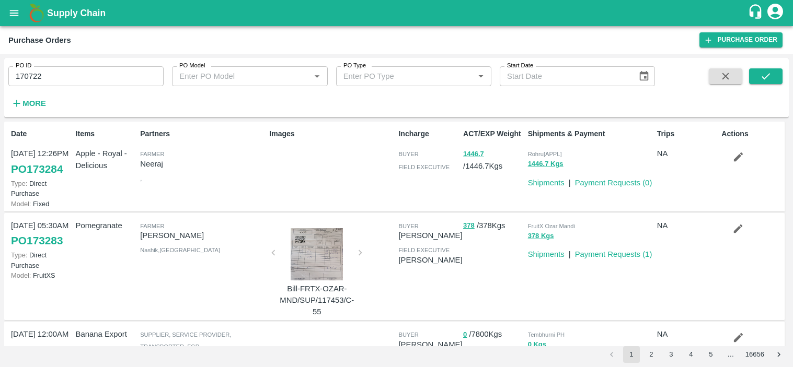  Describe the element at coordinates (106, 226) in the screenshot. I see `p: Pomegranate` at that location.